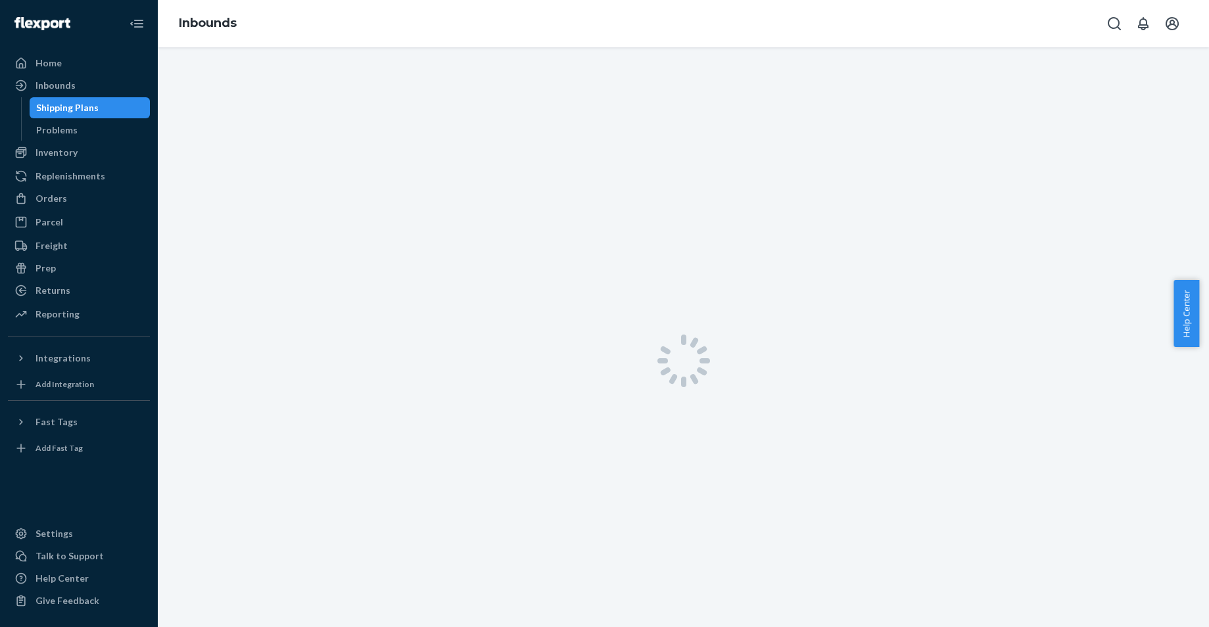 The height and width of the screenshot is (627, 1209). I want to click on div: Integrations, so click(63, 358).